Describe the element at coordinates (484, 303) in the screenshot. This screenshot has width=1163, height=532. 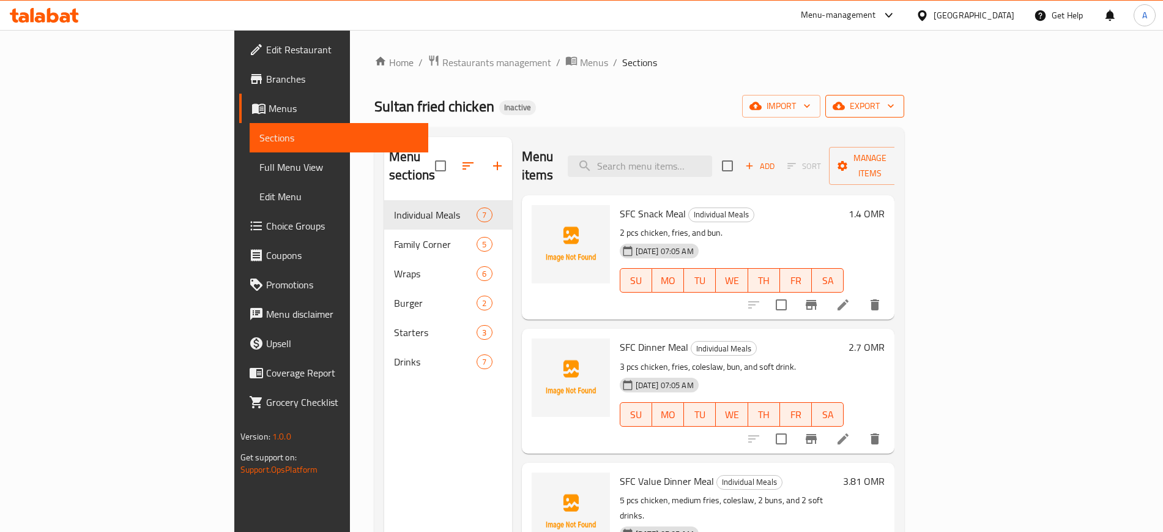
I see `span: 2` at that location.